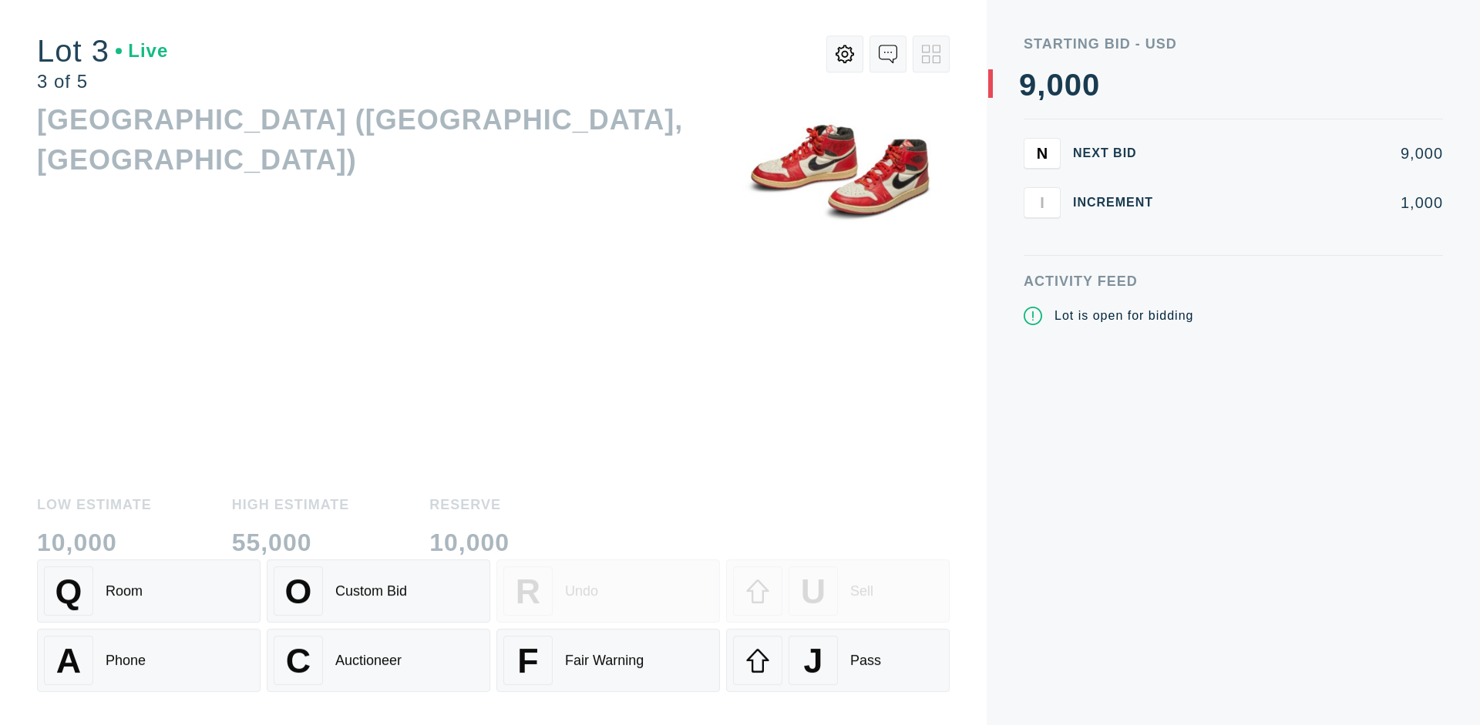 Image resolution: width=1480 pixels, height=725 pixels. I want to click on span: J, so click(812, 657).